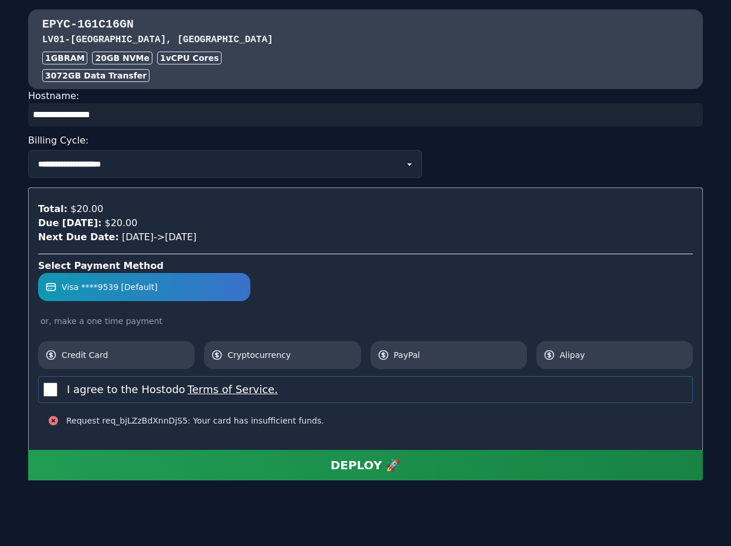 This screenshot has height=546, width=731. What do you see at coordinates (172, 390) in the screenshot?
I see `label: I agree to the Hostodo` at bounding box center [172, 390].